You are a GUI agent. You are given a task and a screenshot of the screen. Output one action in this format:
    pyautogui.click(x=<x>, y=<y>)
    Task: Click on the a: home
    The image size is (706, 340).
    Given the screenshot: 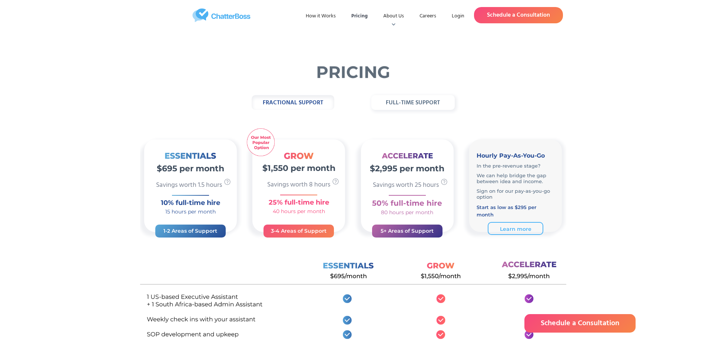 What is the action you would take?
    pyautogui.click(x=221, y=15)
    